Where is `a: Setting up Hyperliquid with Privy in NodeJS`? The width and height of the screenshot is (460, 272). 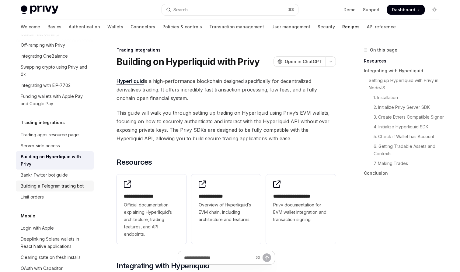
a: Setting up Hyperliquid with Privy in NodeJS is located at coordinates (404, 84).